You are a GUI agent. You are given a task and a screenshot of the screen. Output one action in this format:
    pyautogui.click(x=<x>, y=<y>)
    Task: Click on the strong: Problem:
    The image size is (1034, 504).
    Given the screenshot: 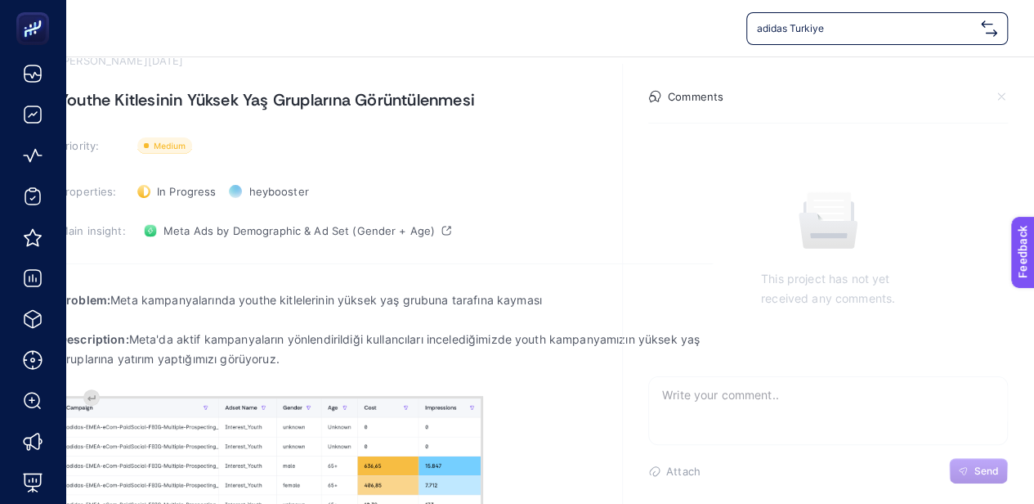 What is the action you would take?
    pyautogui.click(x=84, y=299)
    